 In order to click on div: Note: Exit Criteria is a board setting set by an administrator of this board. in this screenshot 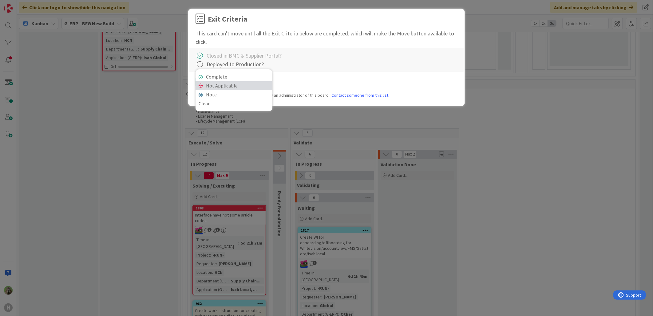, I will do `click(327, 95)`.